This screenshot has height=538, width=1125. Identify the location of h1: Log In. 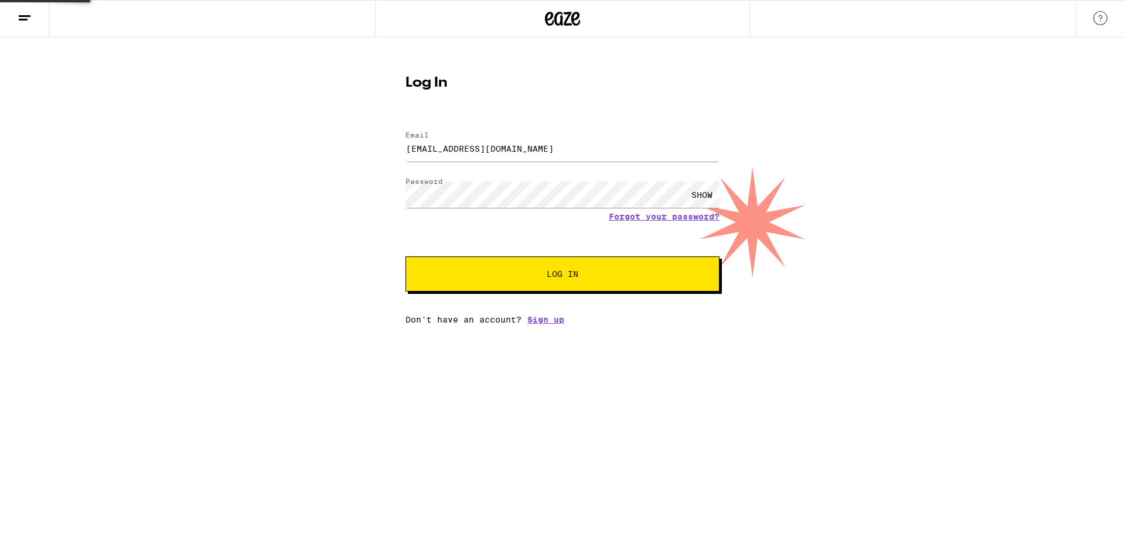
(562, 83).